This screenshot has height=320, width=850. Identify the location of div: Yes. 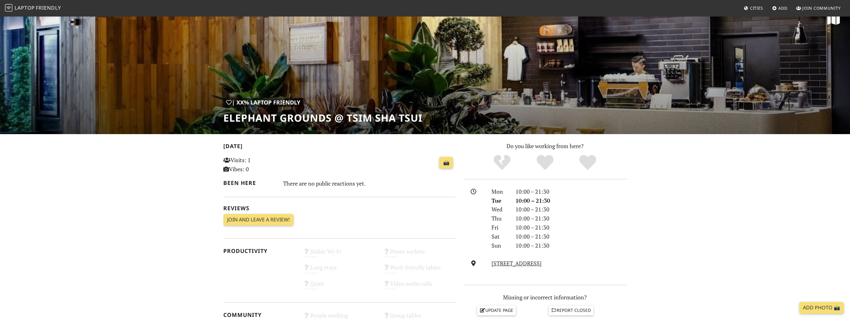
(545, 162).